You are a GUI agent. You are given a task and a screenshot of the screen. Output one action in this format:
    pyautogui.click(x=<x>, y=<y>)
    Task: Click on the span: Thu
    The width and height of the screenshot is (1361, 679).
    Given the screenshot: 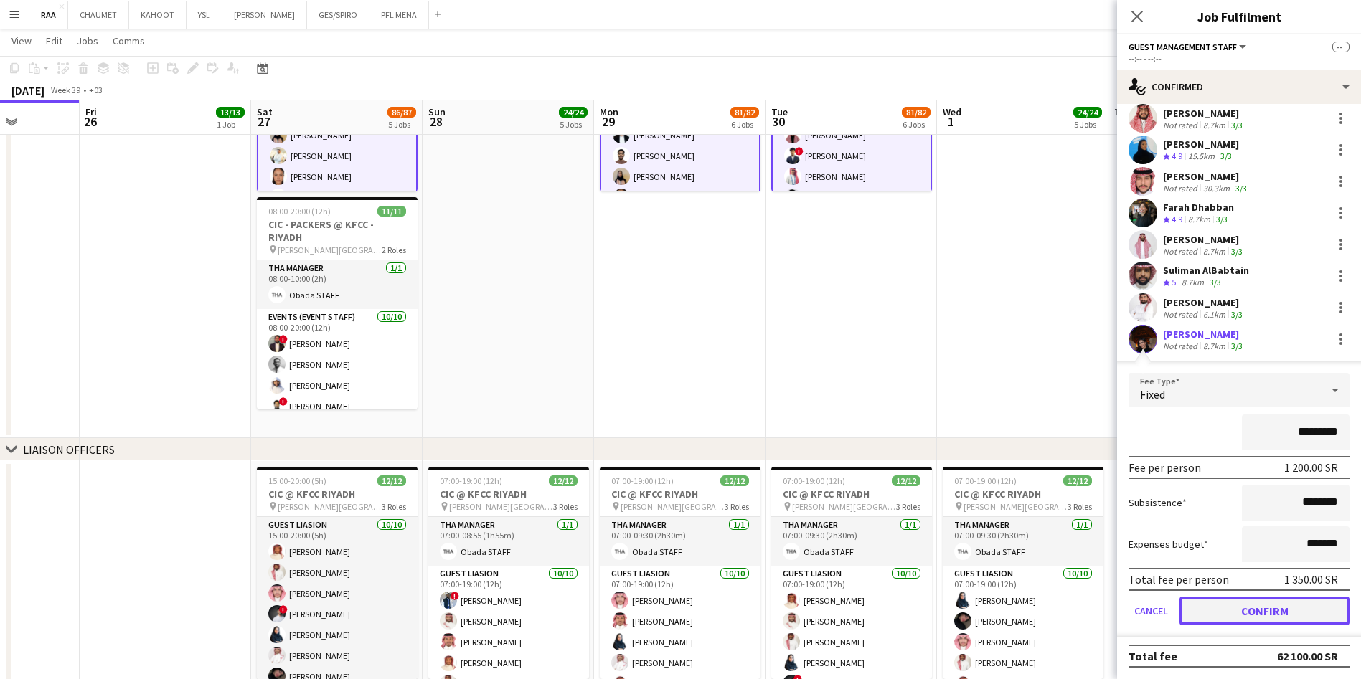 What is the action you would take?
    pyautogui.click(x=1123, y=112)
    